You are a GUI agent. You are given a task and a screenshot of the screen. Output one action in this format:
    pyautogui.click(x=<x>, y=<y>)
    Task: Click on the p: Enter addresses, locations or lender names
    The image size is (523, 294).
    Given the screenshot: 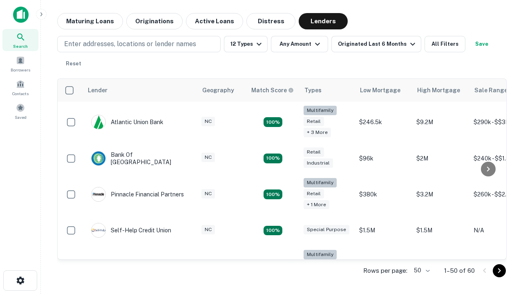 What is the action you would take?
    pyautogui.click(x=130, y=44)
    